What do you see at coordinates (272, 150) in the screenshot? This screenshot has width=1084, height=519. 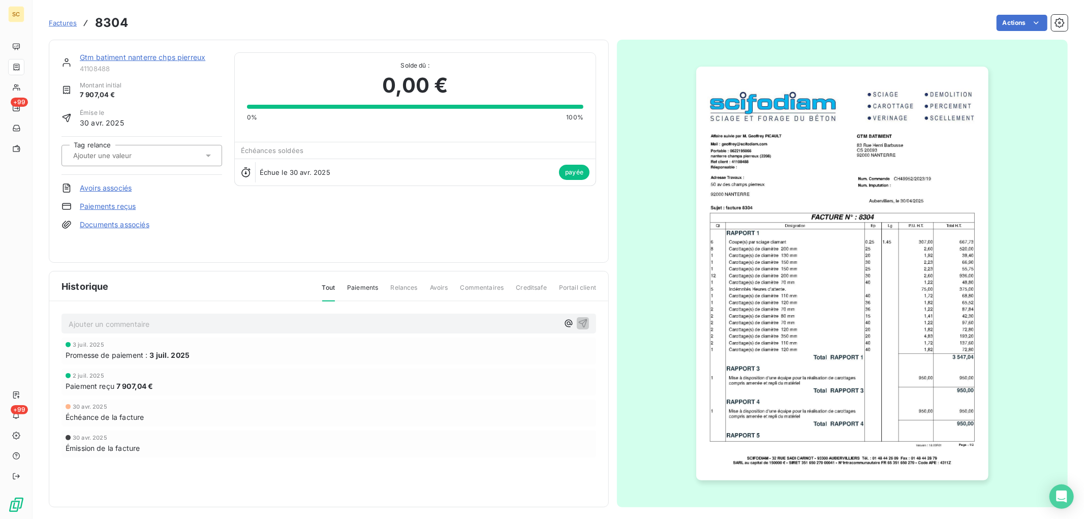 I see `span: Échéances soldées` at bounding box center [272, 150].